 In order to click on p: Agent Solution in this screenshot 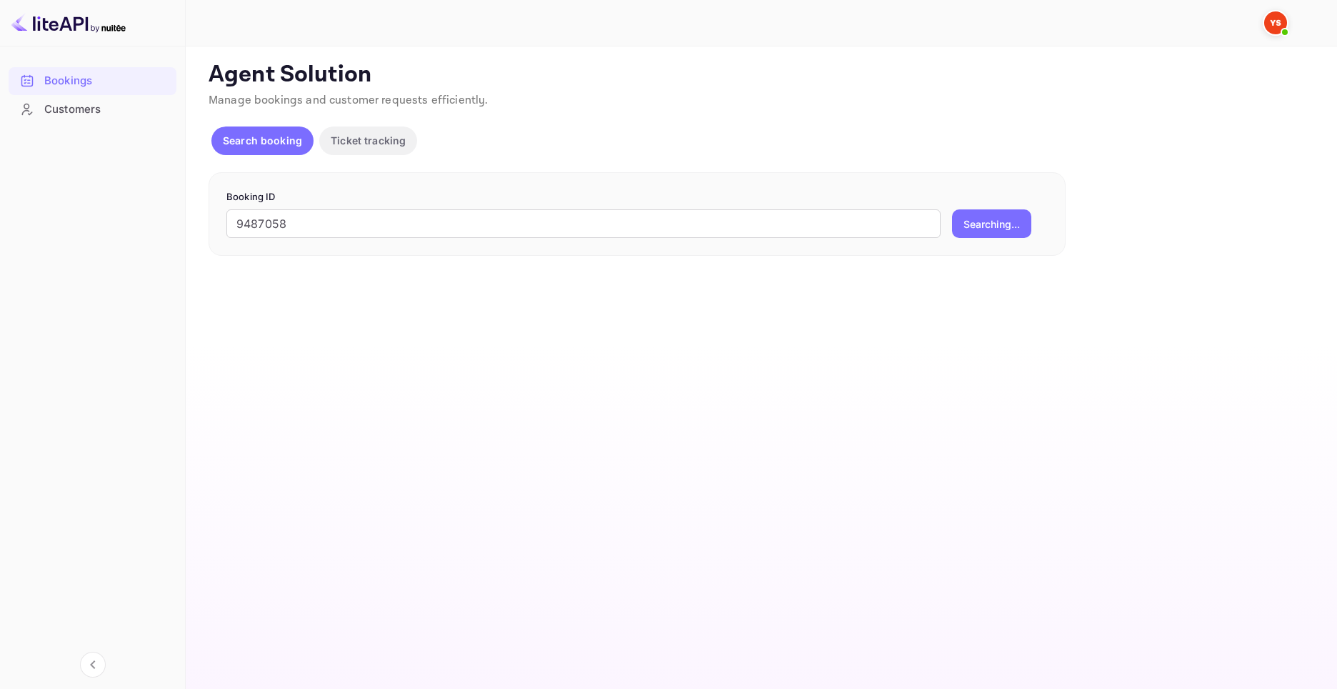, I will do `click(760, 75)`.